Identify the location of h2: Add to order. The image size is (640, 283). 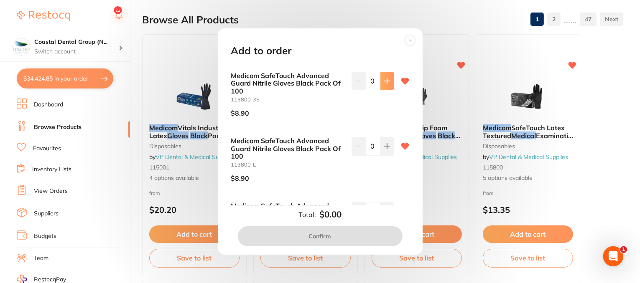
(261, 51).